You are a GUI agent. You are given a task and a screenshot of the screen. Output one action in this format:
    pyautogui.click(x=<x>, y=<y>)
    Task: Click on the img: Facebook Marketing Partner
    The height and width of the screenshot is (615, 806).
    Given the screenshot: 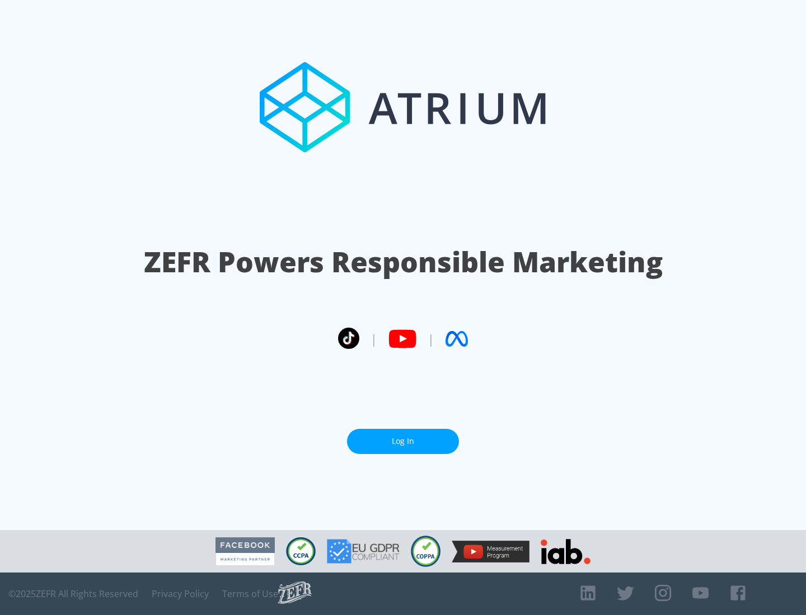 What is the action you would take?
    pyautogui.click(x=245, y=552)
    